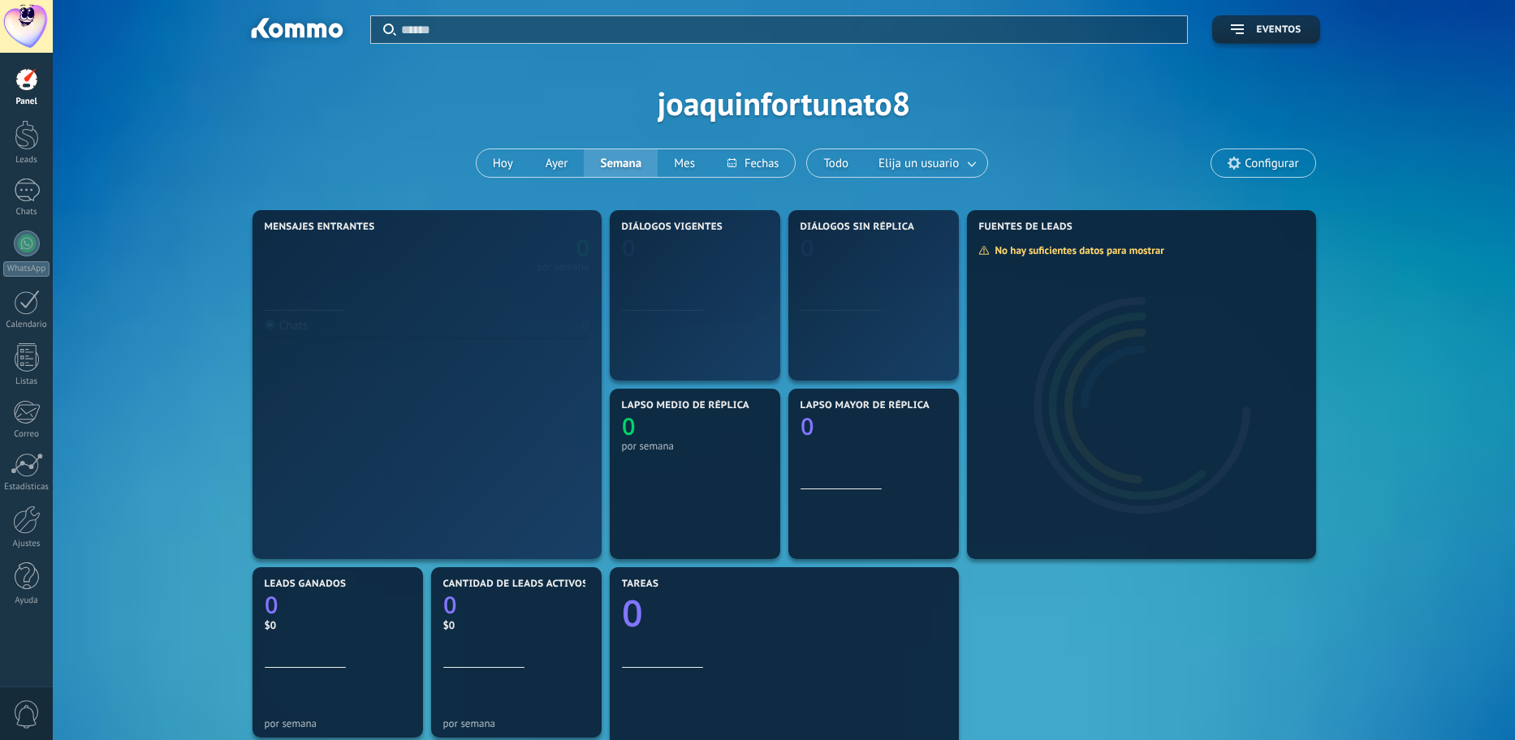  Describe the element at coordinates (27, 487) in the screenshot. I see `div: Estadísticas` at that location.